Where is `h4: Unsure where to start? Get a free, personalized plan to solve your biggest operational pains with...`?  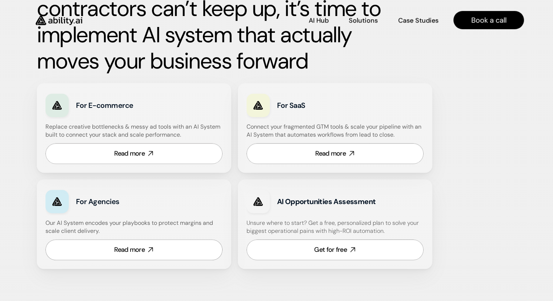 h4: Unsure where to start? Get a free, personalized plan to solve your biggest operational pains with... is located at coordinates (335, 227).